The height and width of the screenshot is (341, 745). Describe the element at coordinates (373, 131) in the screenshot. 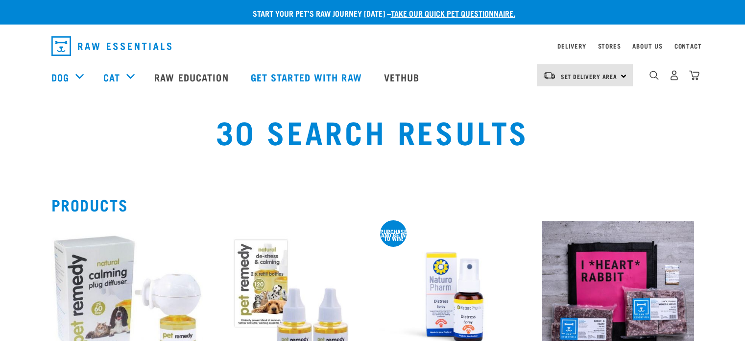

I see `h1: 30 Search Results` at that location.